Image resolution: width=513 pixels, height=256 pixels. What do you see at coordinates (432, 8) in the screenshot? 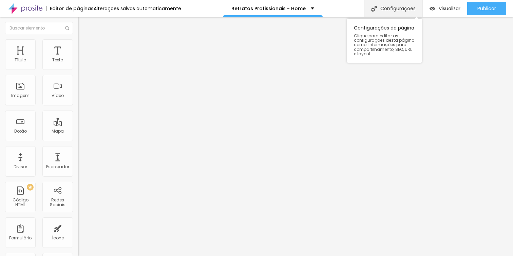
I see `img: view-1.svg` at bounding box center [432, 8].